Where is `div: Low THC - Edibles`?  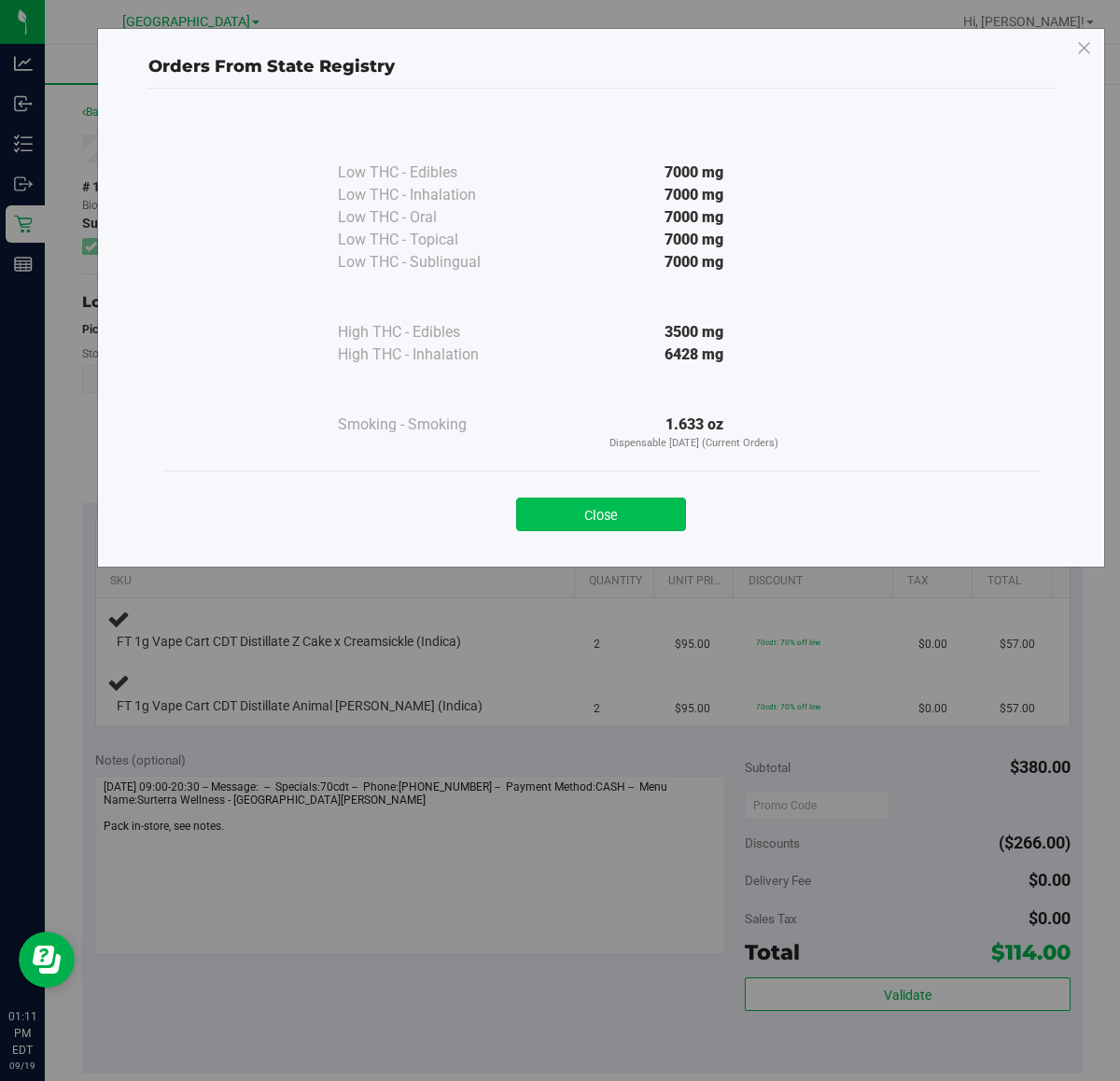
div: Low THC - Edibles is located at coordinates (431, 172).